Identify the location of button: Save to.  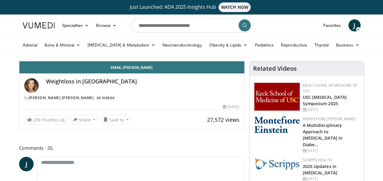
(116, 120).